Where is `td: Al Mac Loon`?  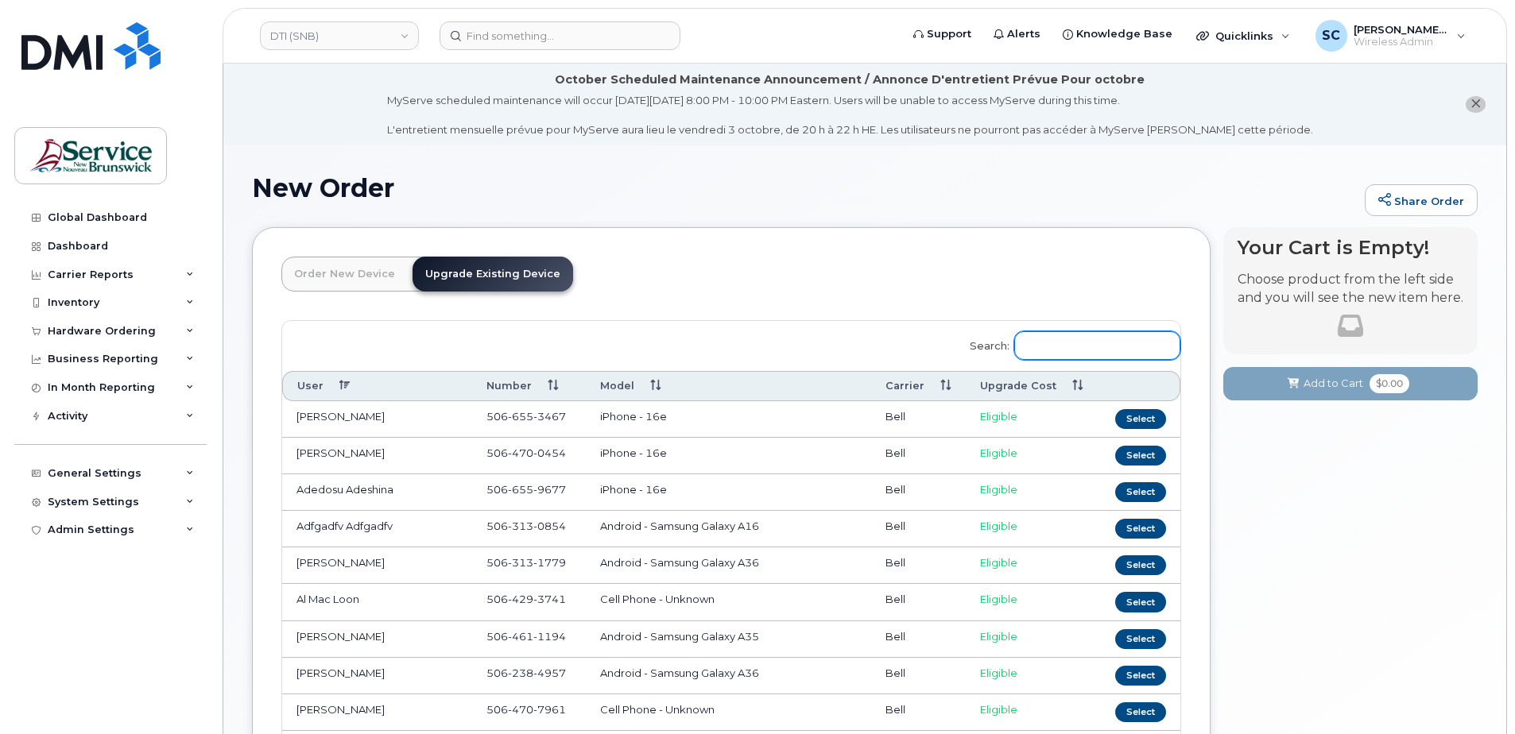 td: Al Mac Loon is located at coordinates (377, 602).